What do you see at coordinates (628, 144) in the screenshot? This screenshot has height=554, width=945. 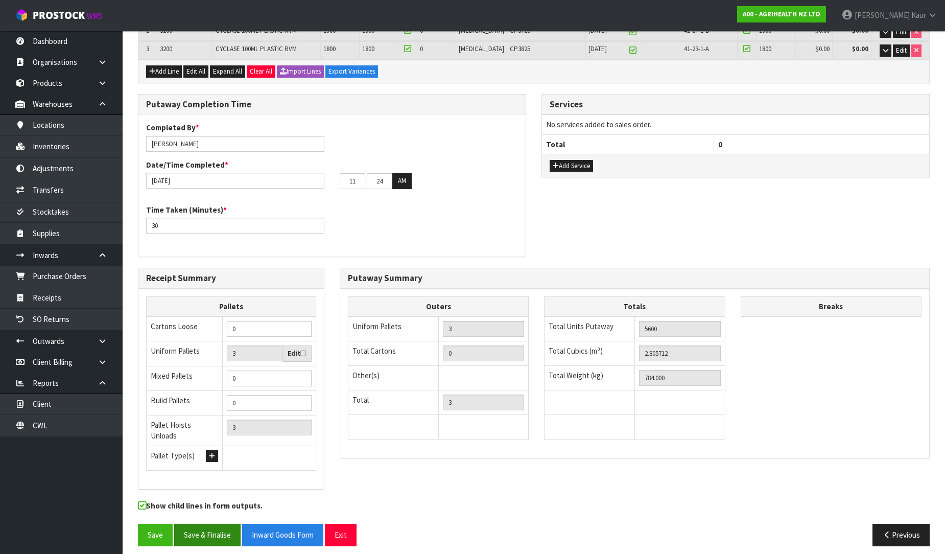 I see `th: Total` at bounding box center [628, 144].